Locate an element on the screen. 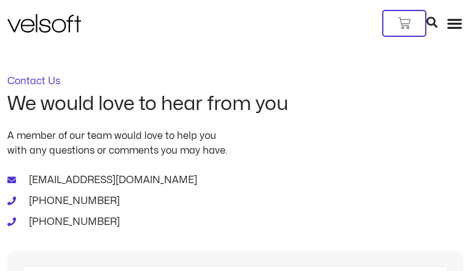  p: Contact Us is located at coordinates (235, 81).